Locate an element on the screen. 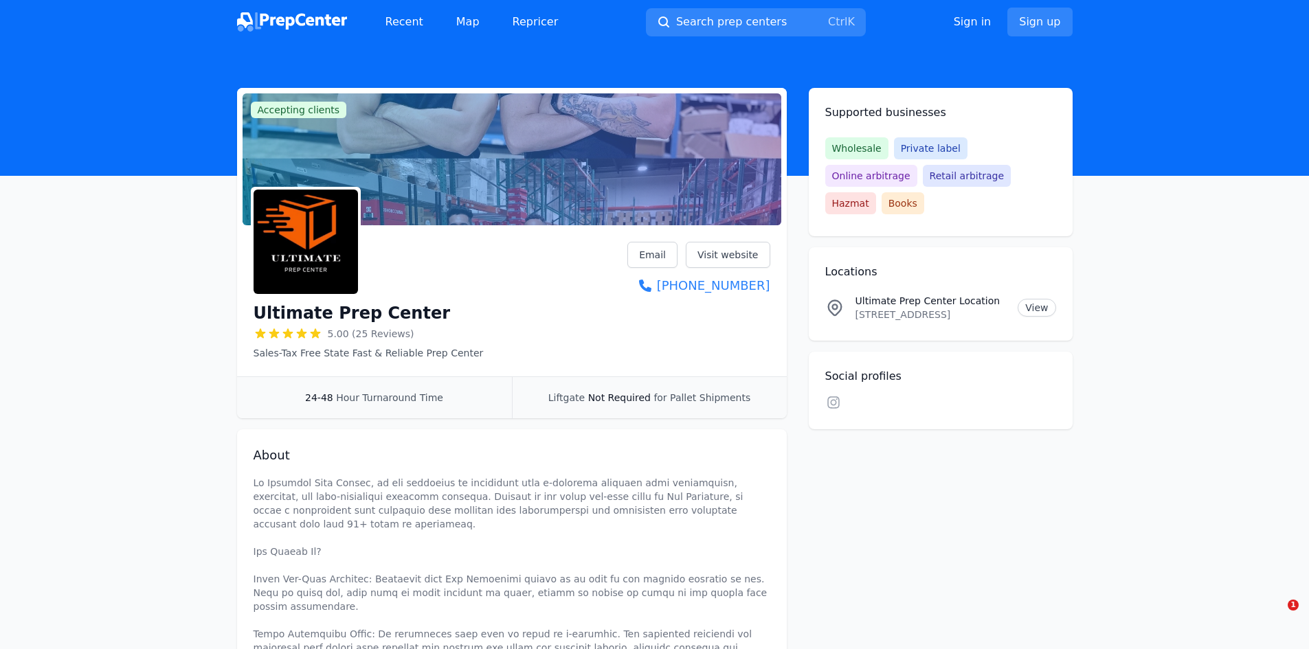 The height and width of the screenshot is (649, 1309). span: Hour Turnaround Time is located at coordinates (390, 398).